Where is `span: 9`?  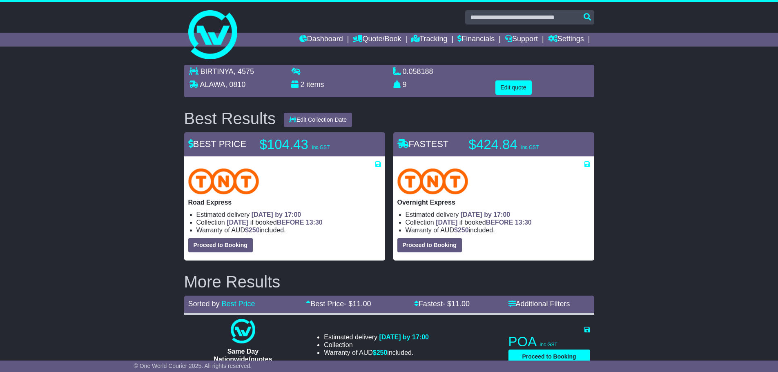 span: 9 is located at coordinates (405, 85).